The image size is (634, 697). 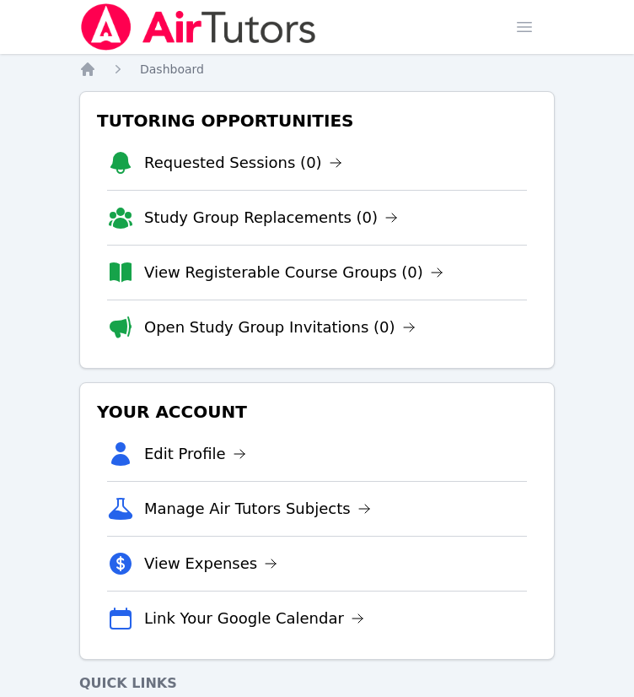 I want to click on nav: Breadcrumb, so click(x=317, y=69).